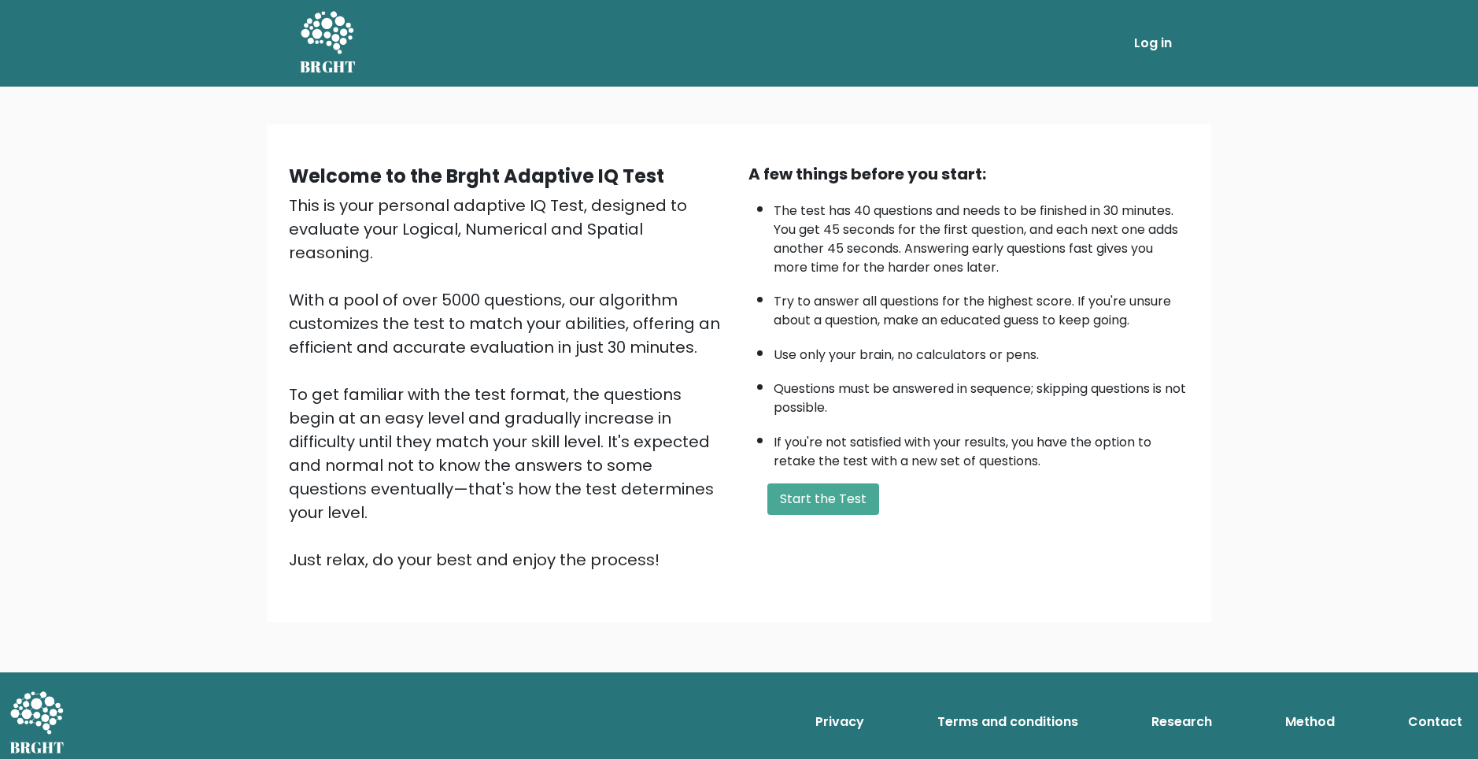  Describe the element at coordinates (981, 448) in the screenshot. I see `li: If you're not satisfied with your results, you have the option to retake the test with a new set ...` at that location.